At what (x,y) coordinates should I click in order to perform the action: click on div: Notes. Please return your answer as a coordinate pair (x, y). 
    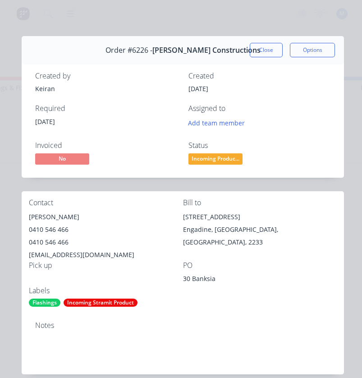
    Looking at the image, I should click on (183, 325).